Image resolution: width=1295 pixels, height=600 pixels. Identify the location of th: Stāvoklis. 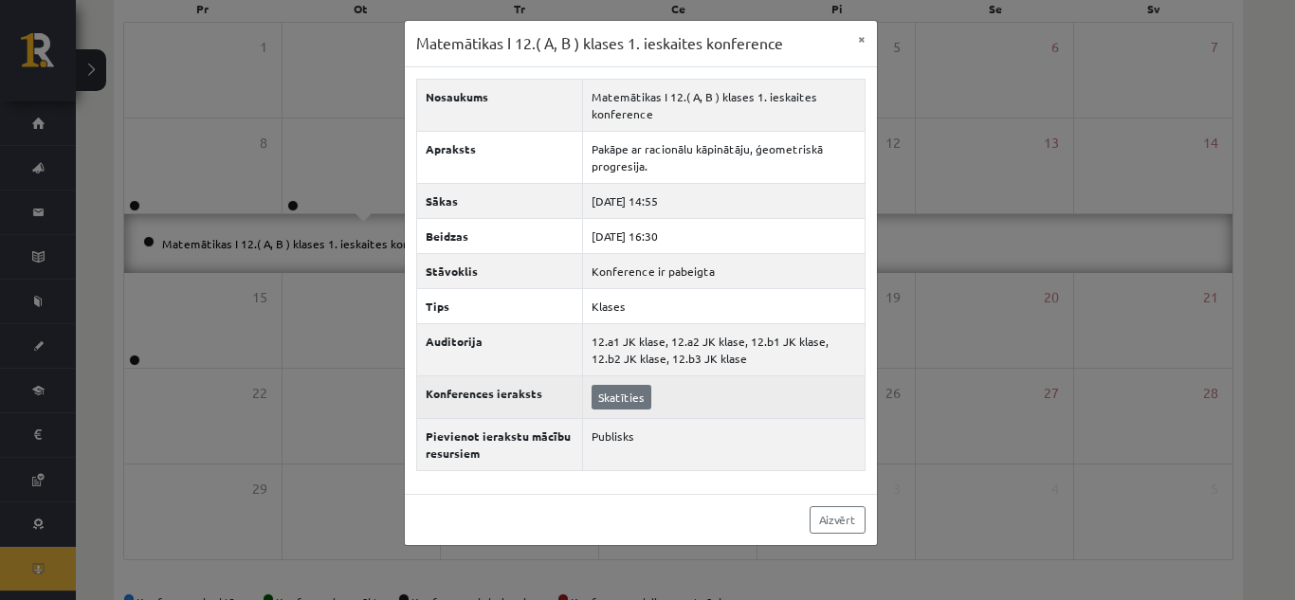
(499, 270).